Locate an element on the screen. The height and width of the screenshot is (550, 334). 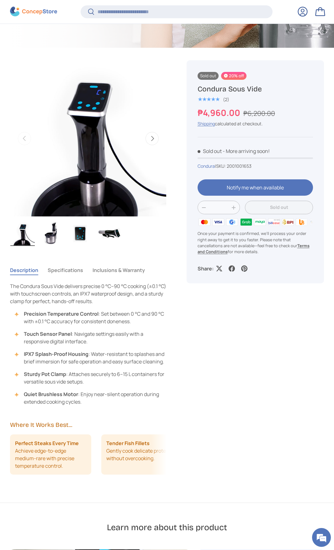
button: Sold out is located at coordinates (279, 207).